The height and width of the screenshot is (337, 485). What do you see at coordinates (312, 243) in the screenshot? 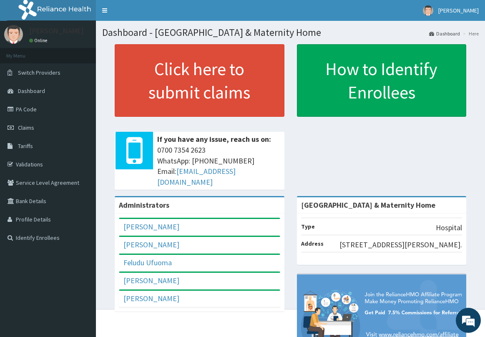
I see `b: Address` at bounding box center [312, 243].